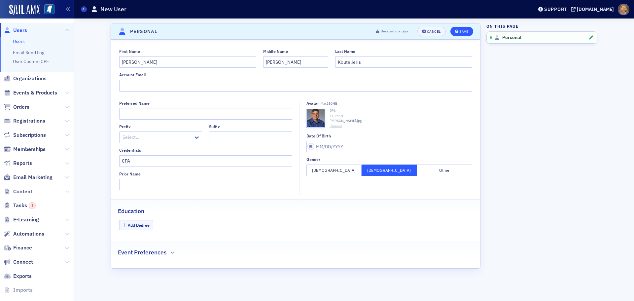  What do you see at coordinates (136, 225) in the screenshot?
I see `button: Add Degree` at bounding box center [136, 225].